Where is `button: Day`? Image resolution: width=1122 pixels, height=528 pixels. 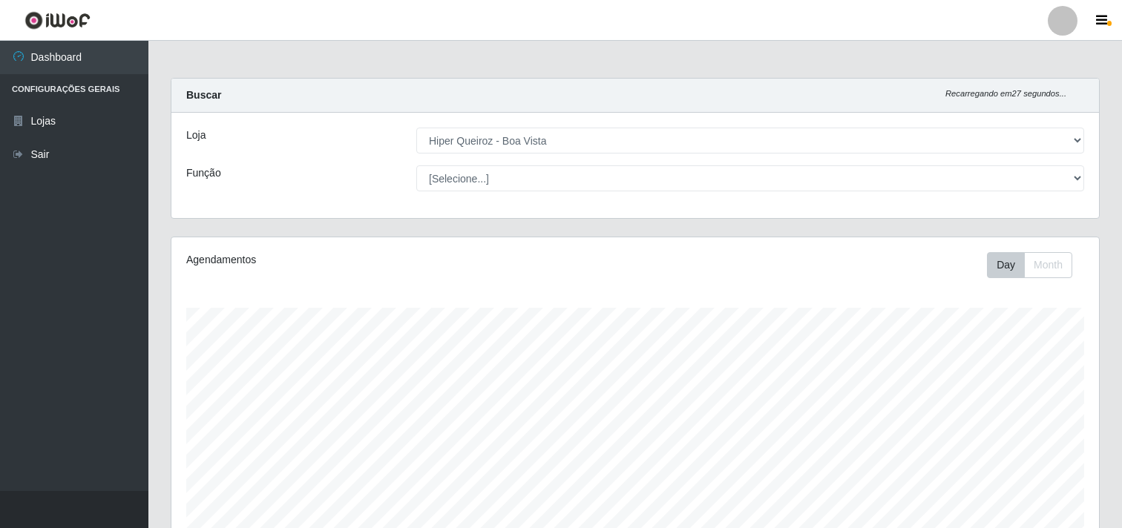
button: Day is located at coordinates (1005, 265).